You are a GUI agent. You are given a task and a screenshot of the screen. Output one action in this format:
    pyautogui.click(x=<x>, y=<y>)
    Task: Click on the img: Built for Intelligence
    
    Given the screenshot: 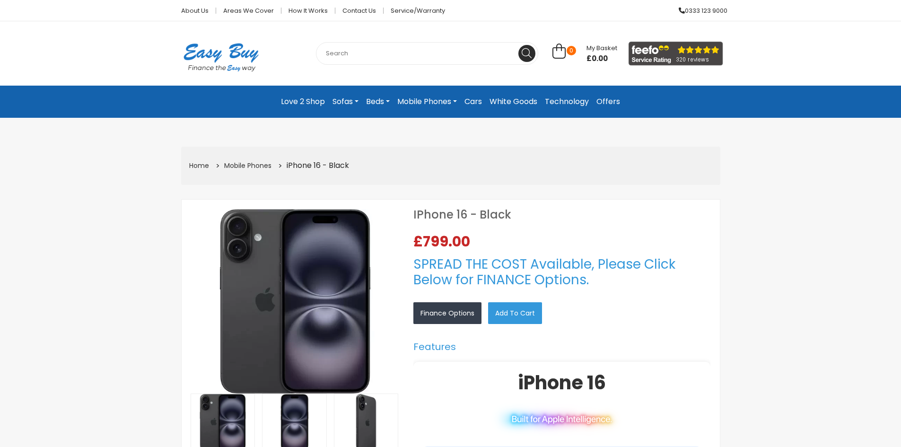 What is the action you would take?
    pyautogui.click(x=562, y=420)
    